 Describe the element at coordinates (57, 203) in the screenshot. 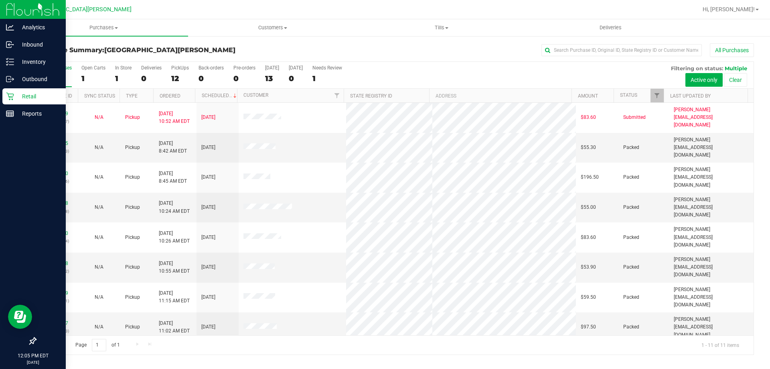

I see `a: 11833268` at that location.